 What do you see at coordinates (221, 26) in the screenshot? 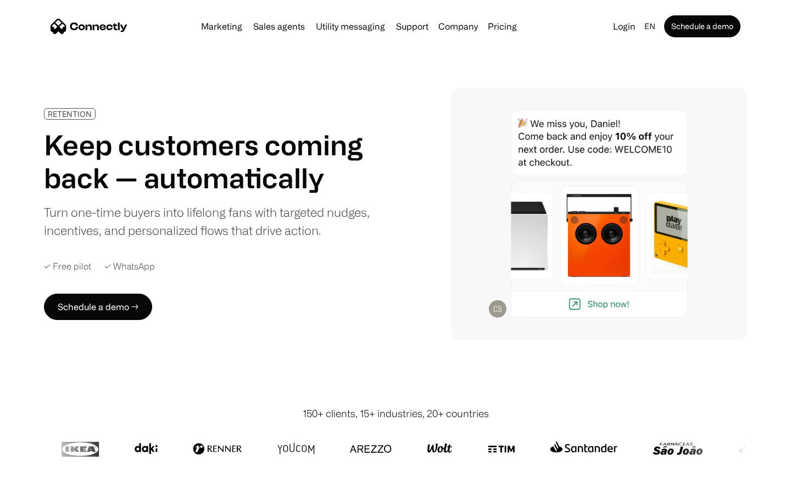
I see `a: Marketing` at bounding box center [221, 26].